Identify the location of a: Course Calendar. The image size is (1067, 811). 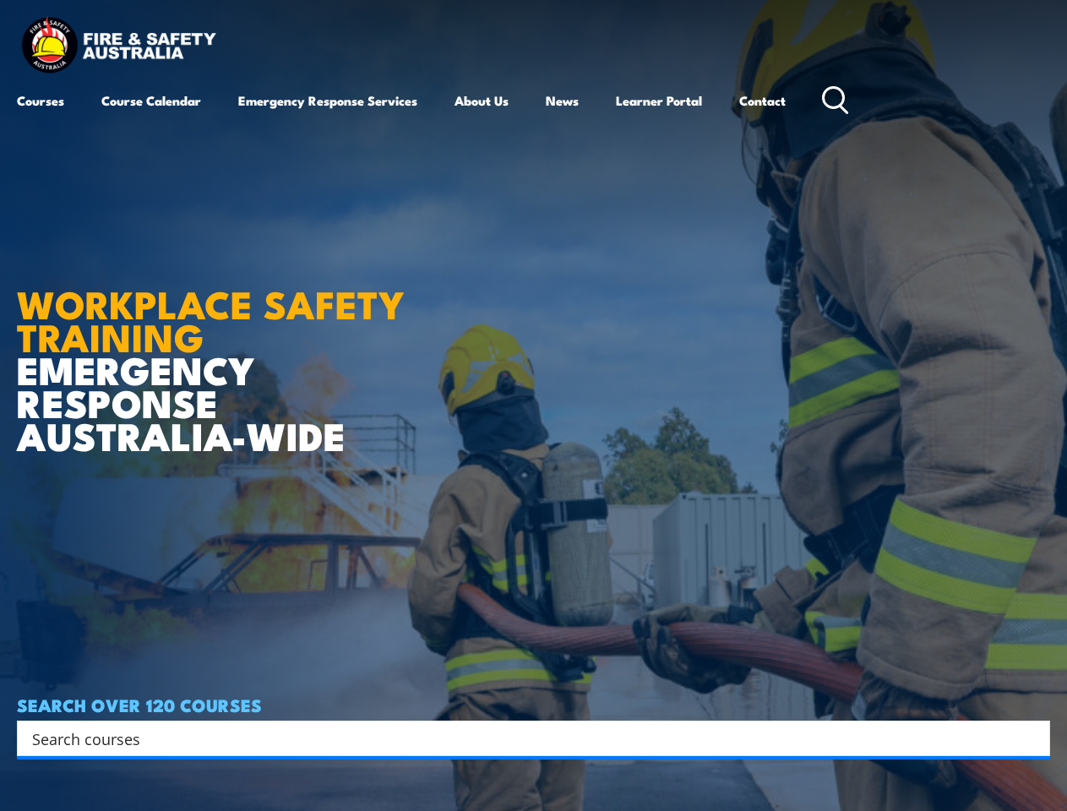
(151, 101).